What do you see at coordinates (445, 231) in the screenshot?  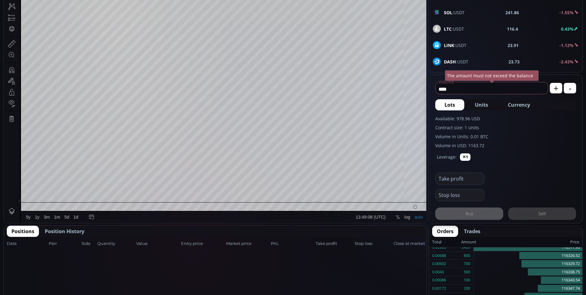 I see `button: Orders` at bounding box center [445, 231].